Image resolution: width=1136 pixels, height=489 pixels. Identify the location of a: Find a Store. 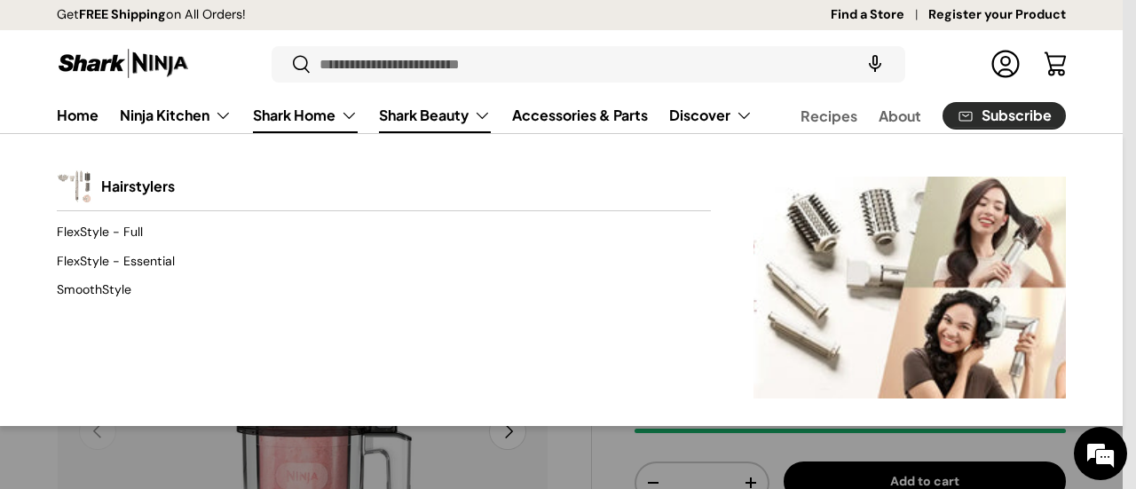
(880, 15).